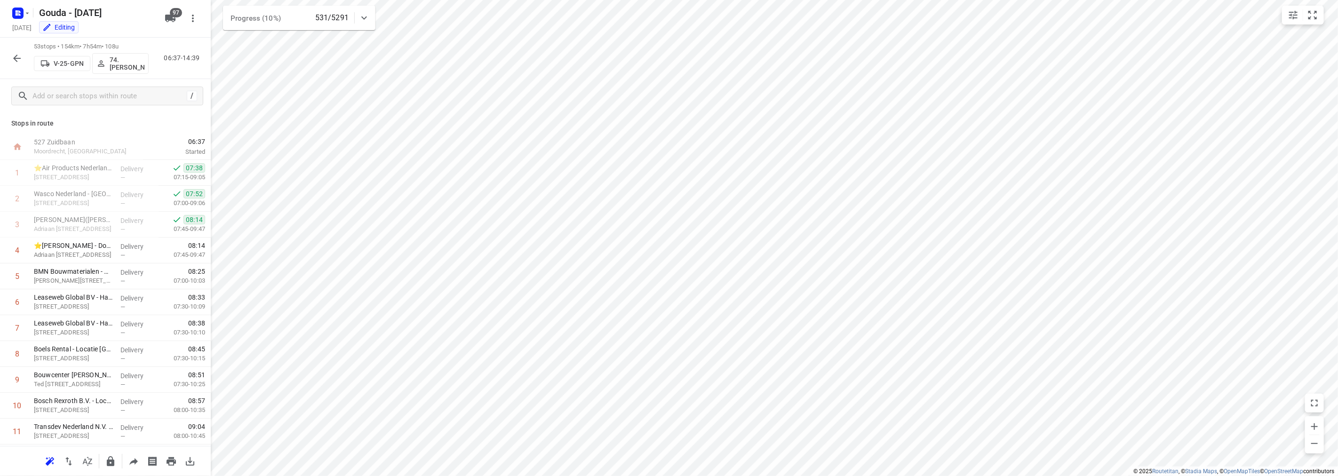 This screenshot has height=476, width=1338. What do you see at coordinates (299, 18) in the screenshot?
I see `div: Progress (10%)531/5291` at bounding box center [299, 18].